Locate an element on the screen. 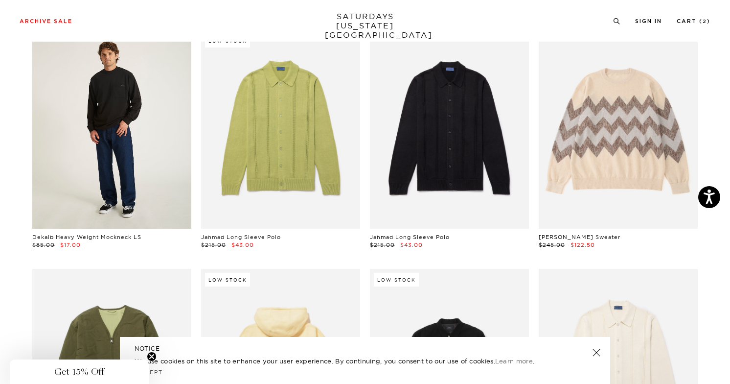  a: Dekalb Heavy Weight Mockneck LS is located at coordinates (87, 237).